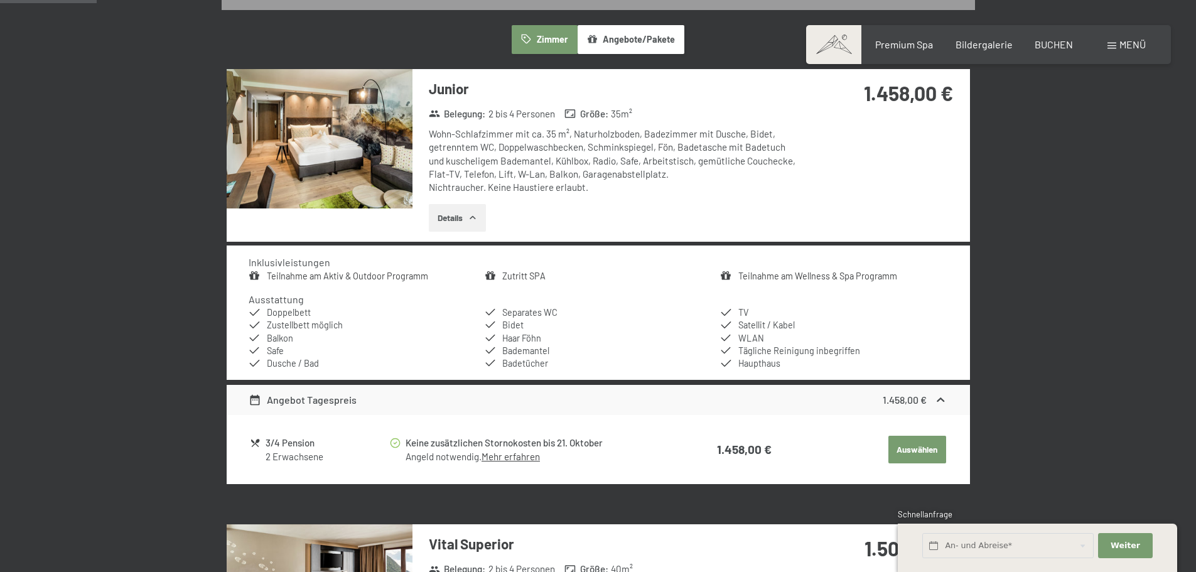 Image resolution: width=1196 pixels, height=572 pixels. I want to click on a: Premium Spa, so click(904, 44).